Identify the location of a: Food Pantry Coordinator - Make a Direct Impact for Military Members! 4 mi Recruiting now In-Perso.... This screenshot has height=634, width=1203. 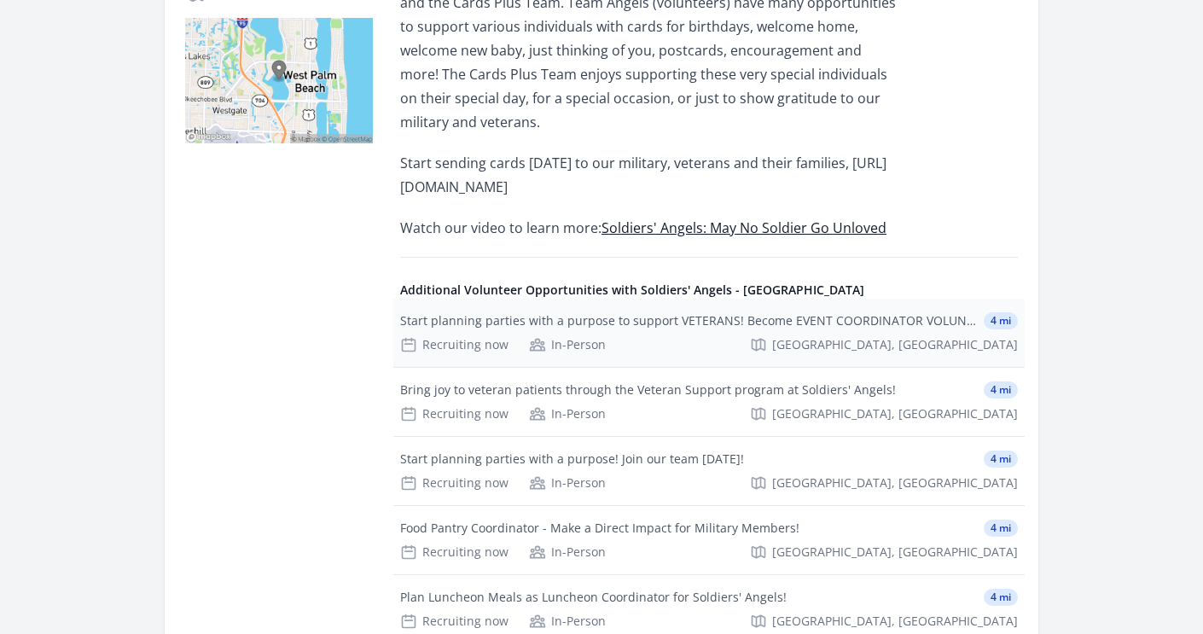
(709, 540).